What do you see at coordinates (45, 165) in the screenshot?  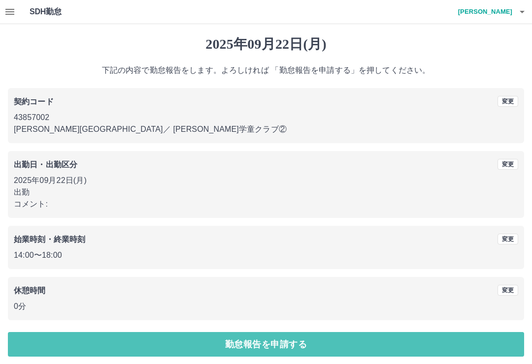 I see `b: 出勤日・出勤区分` at bounding box center [45, 165].